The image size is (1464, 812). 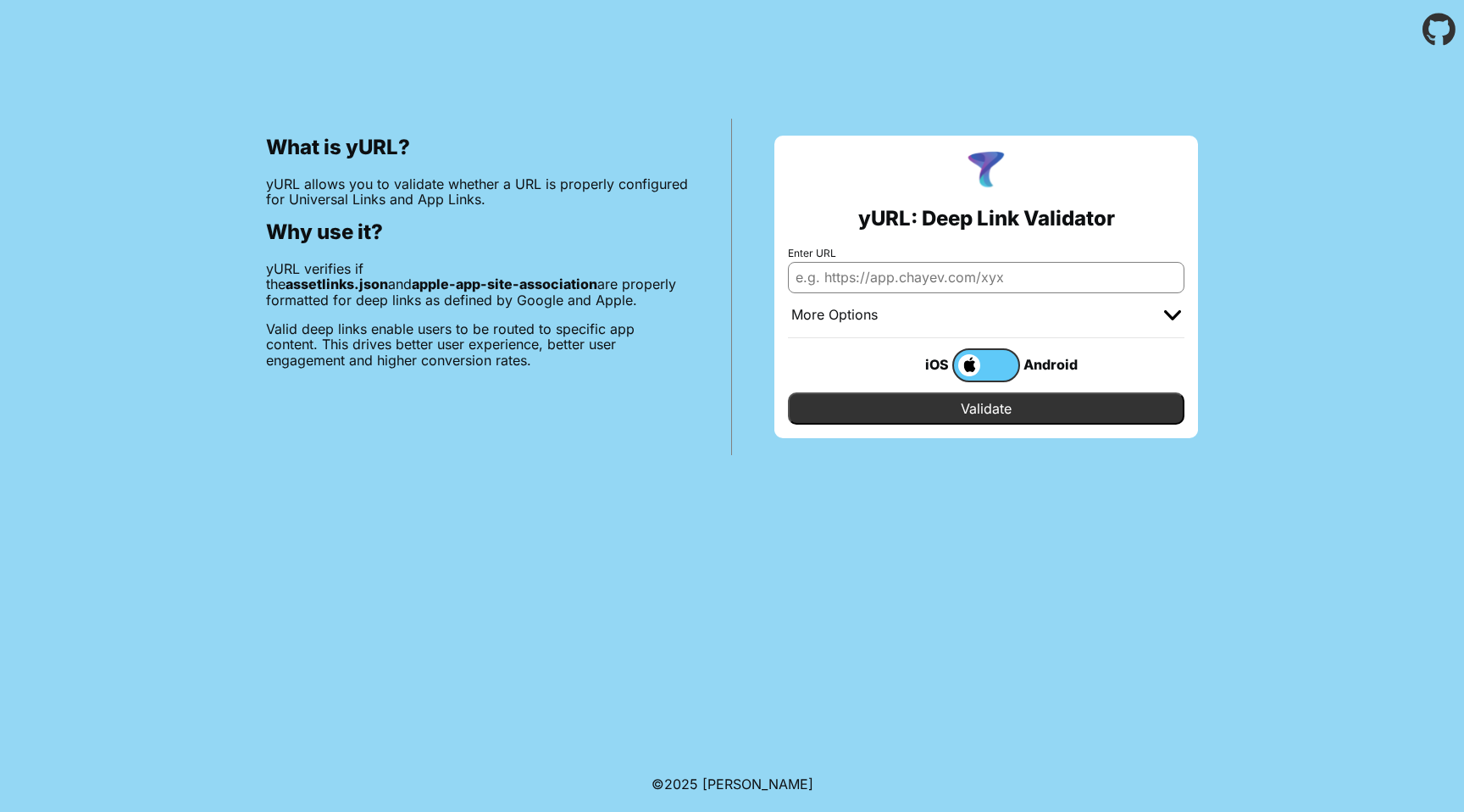 What do you see at coordinates (477, 284) in the screenshot?
I see `p: yURL verifies if the and are properly formatted for deep links as defined by Google and Apple.` at bounding box center [477, 284].